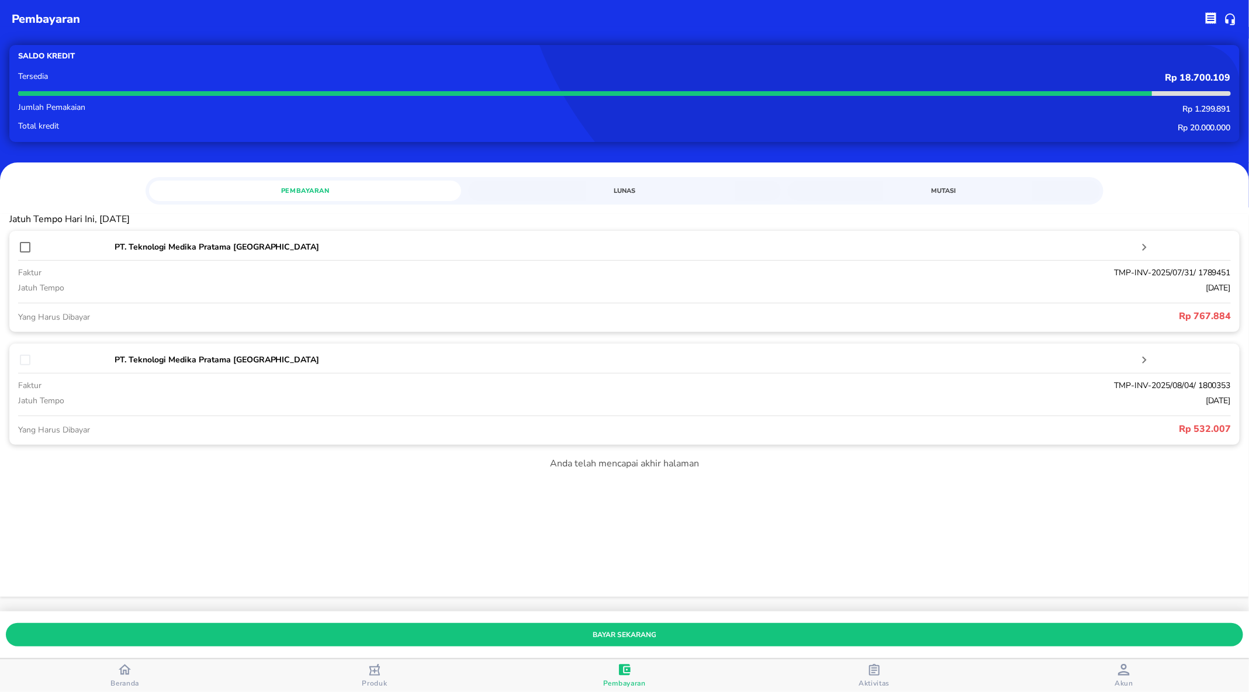 Image resolution: width=1249 pixels, height=692 pixels. Describe the element at coordinates (878, 109) in the screenshot. I see `p: Rp 1.299.891` at that location.